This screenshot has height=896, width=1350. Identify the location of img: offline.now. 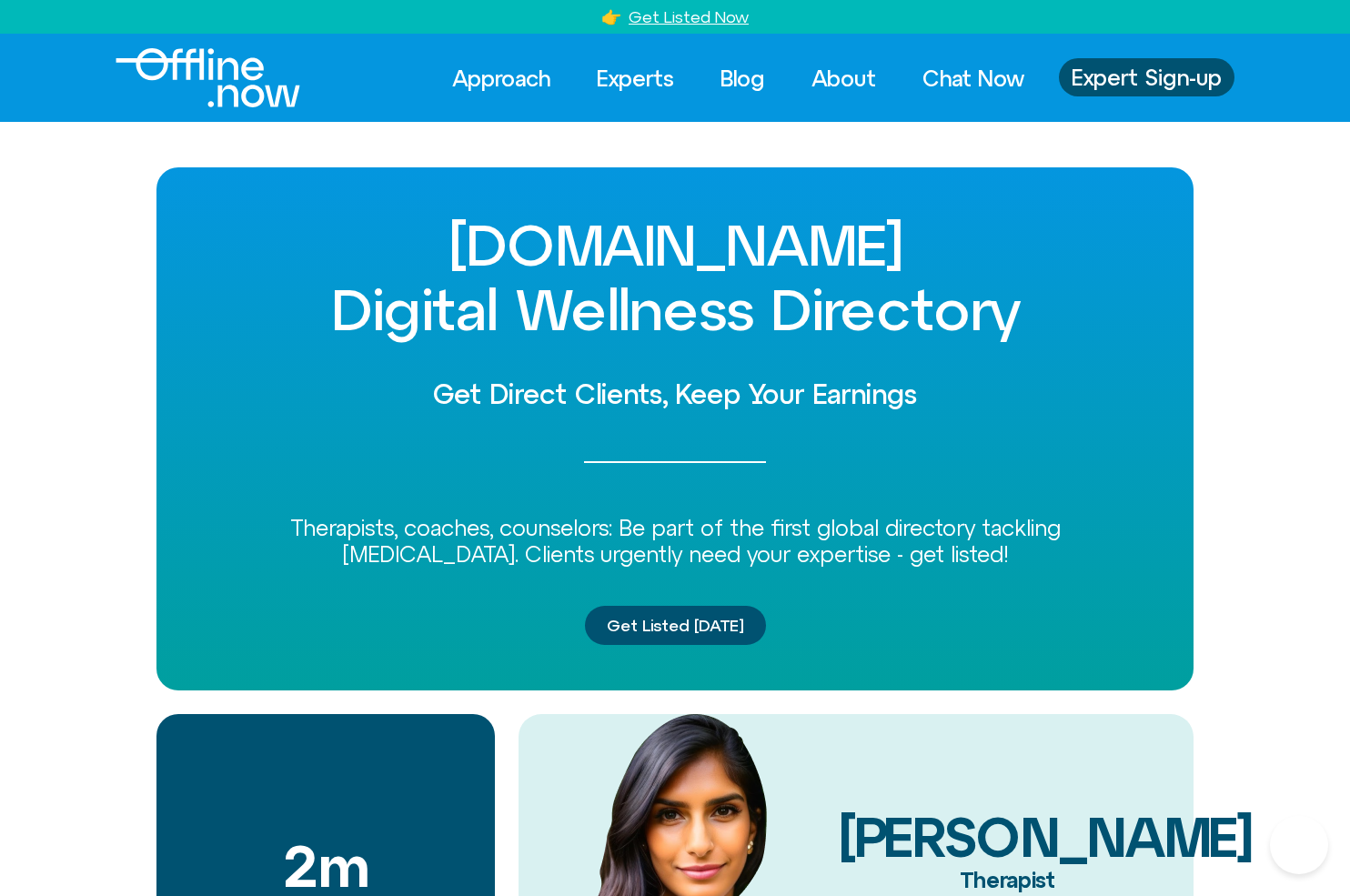
(207, 77).